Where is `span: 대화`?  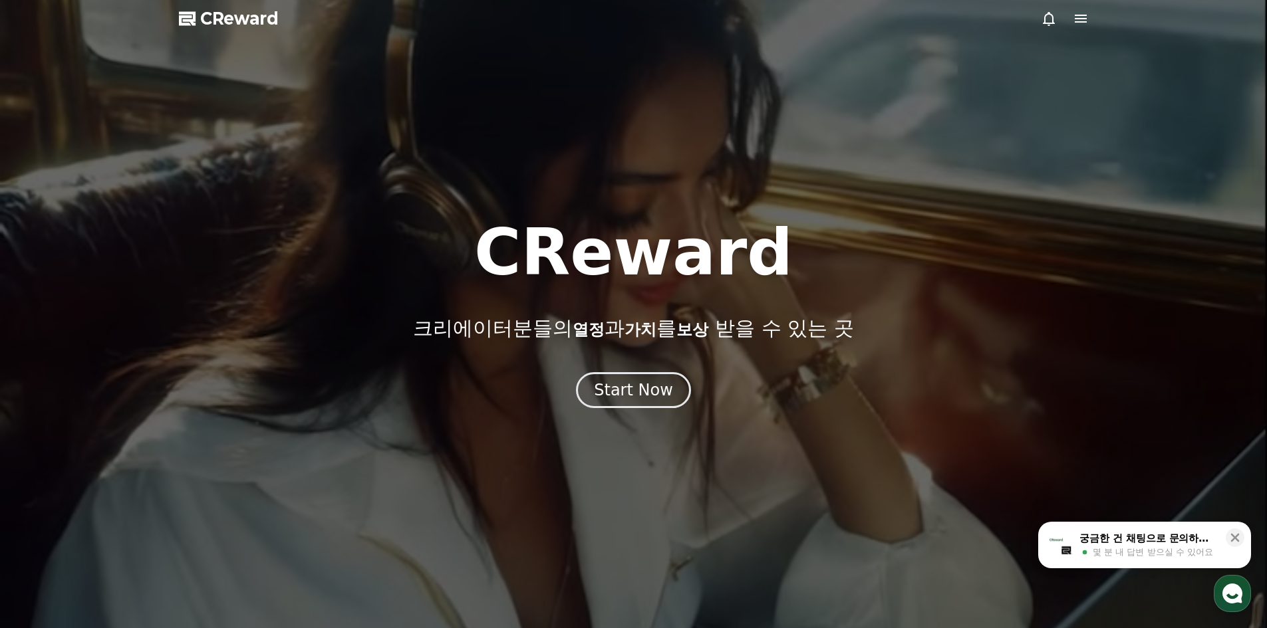
span: 대화 is located at coordinates (130, 448).